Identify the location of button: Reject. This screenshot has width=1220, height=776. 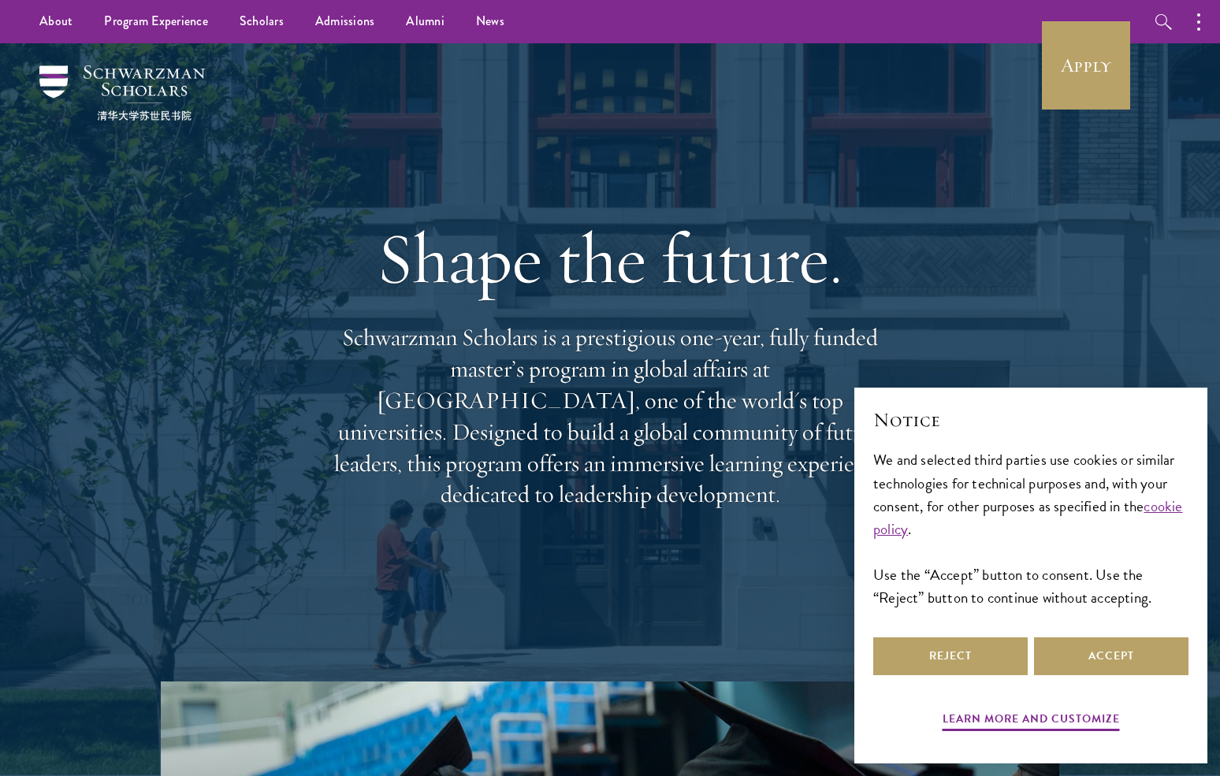
(950, 656).